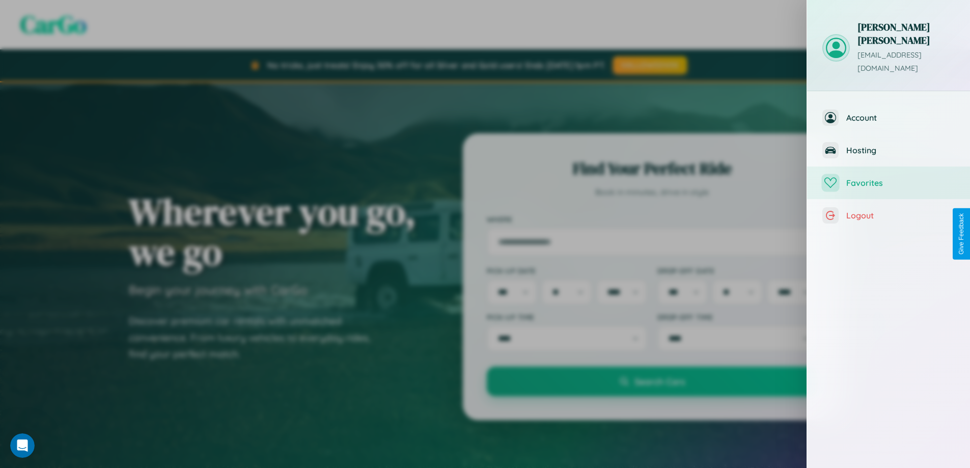  What do you see at coordinates (900, 118) in the screenshot?
I see `span: Account` at bounding box center [900, 118].